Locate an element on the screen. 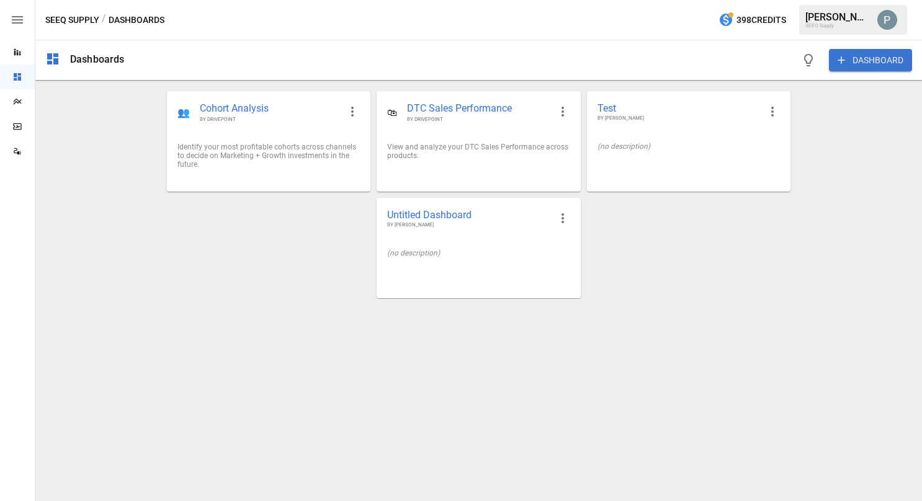 Image resolution: width=922 pixels, height=501 pixels. div: Dashboards is located at coordinates (97, 59).